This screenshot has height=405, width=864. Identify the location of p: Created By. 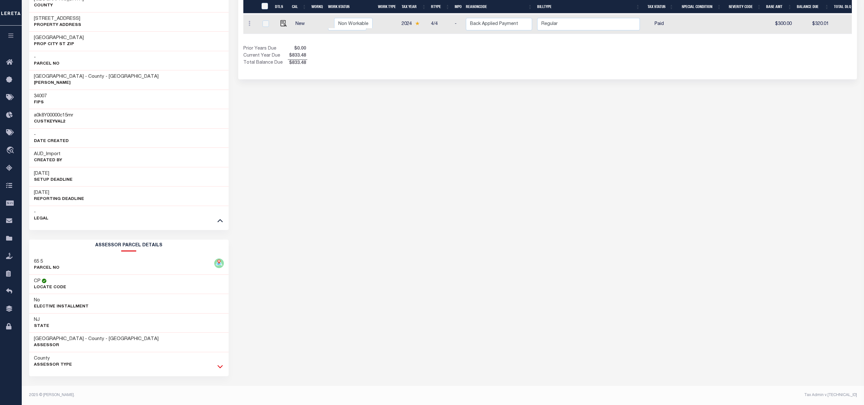
(48, 160).